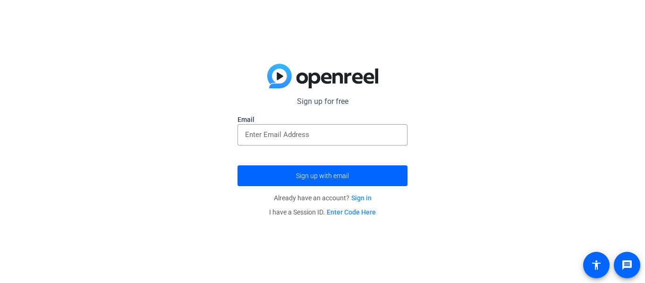 Image resolution: width=645 pixels, height=283 pixels. I want to click on a: Enter Code Here, so click(351, 212).